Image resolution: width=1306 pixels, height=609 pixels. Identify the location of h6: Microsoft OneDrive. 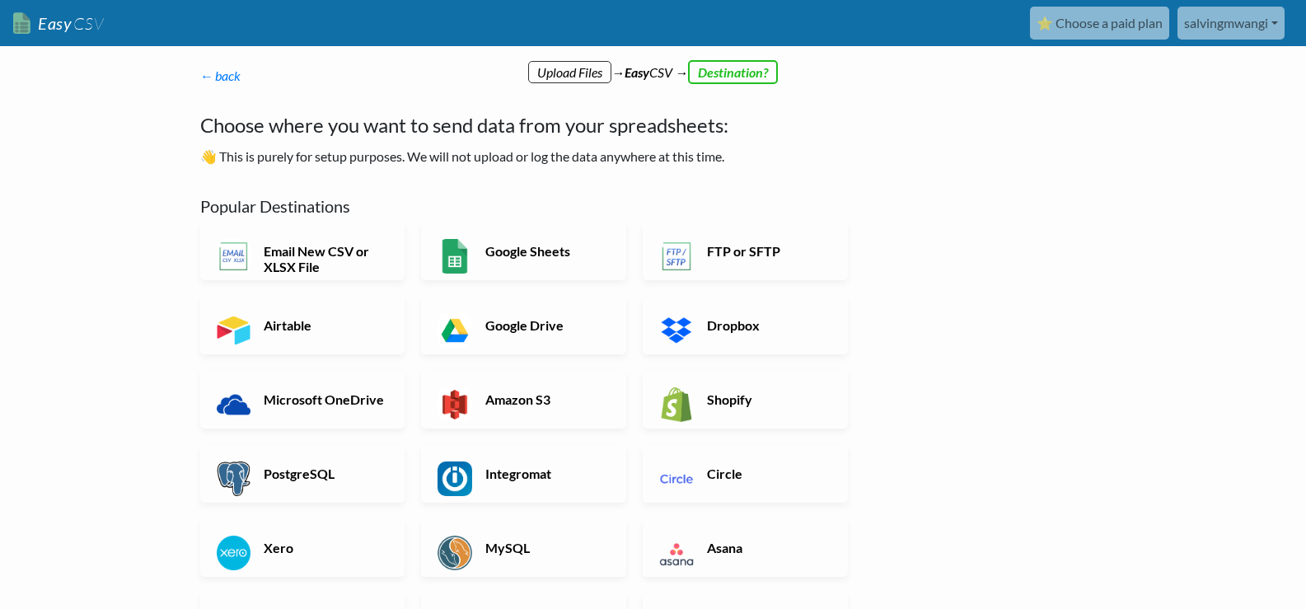
(324, 399).